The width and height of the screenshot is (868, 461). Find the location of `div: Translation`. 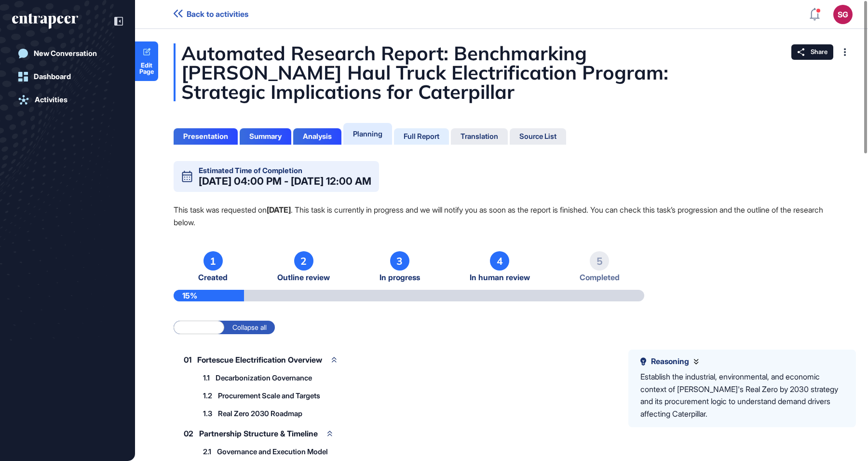

div: Translation is located at coordinates (480, 137).